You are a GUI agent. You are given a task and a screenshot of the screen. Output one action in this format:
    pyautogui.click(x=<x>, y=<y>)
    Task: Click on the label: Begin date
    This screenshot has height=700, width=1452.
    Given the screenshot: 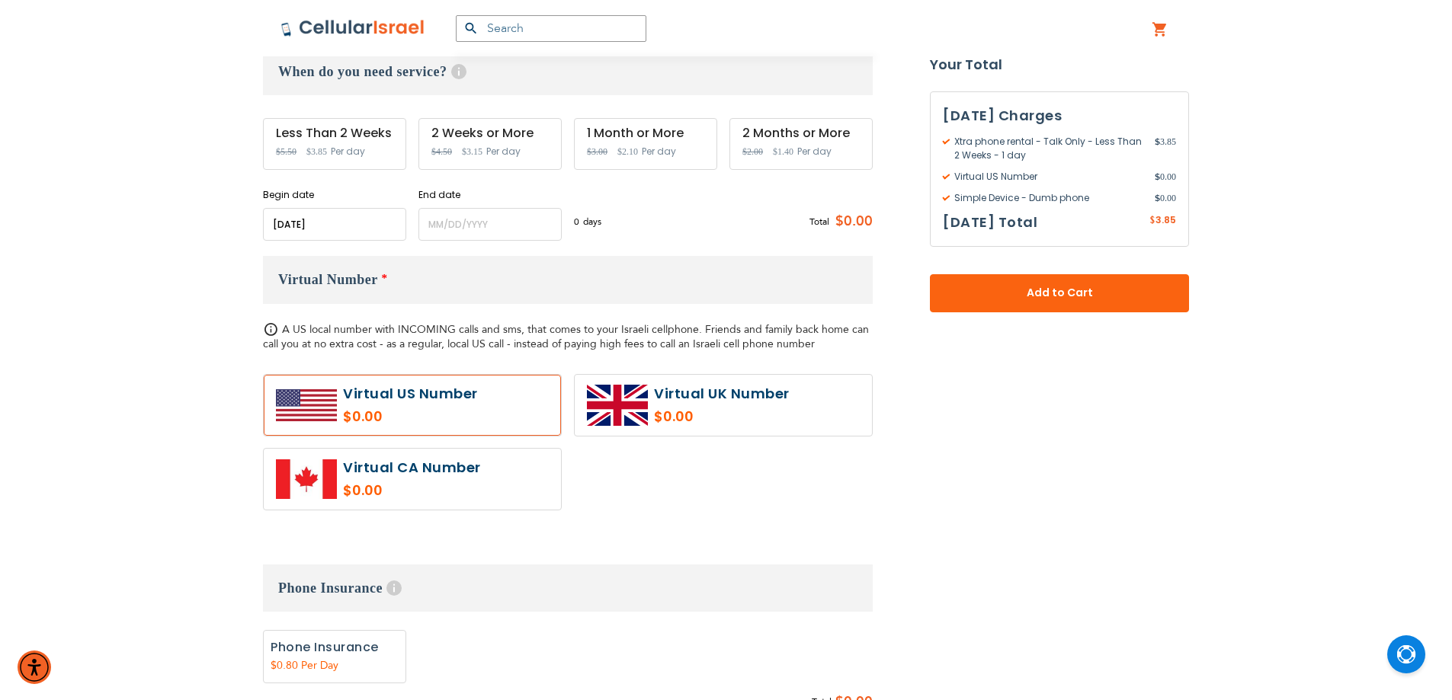 What is the action you would take?
    pyautogui.click(x=335, y=195)
    